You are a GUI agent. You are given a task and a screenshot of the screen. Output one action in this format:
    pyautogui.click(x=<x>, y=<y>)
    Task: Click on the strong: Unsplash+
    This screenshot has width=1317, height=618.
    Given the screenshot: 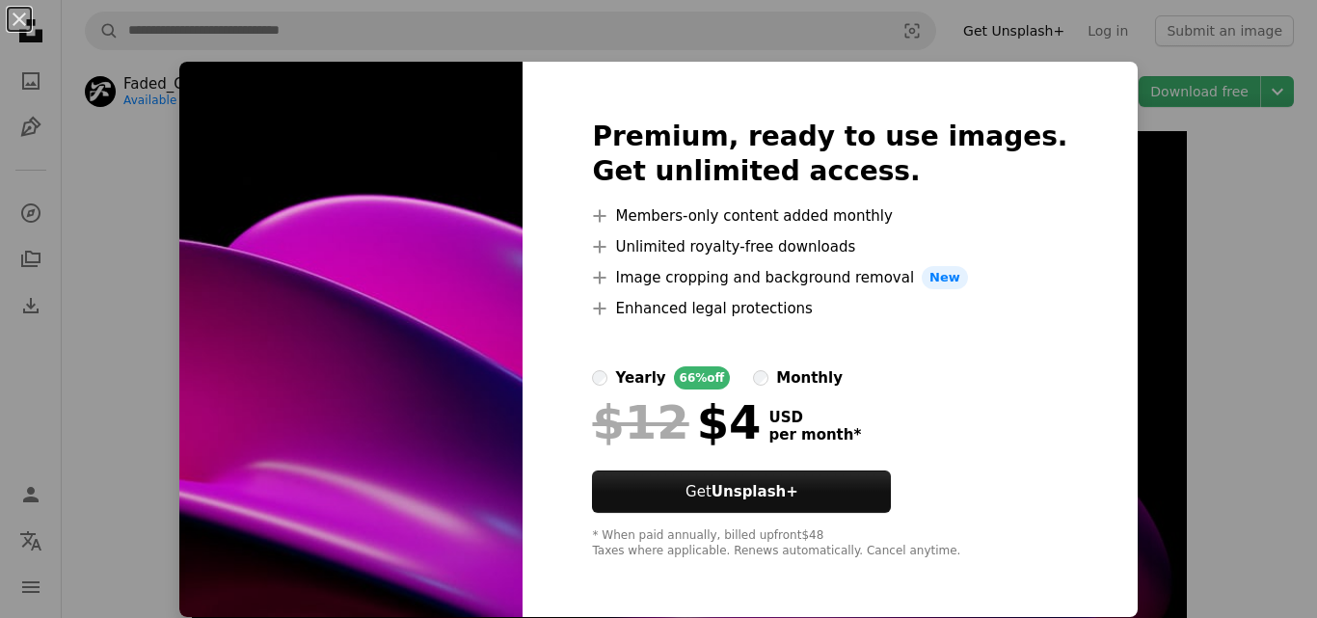 What is the action you would take?
    pyautogui.click(x=755, y=492)
    